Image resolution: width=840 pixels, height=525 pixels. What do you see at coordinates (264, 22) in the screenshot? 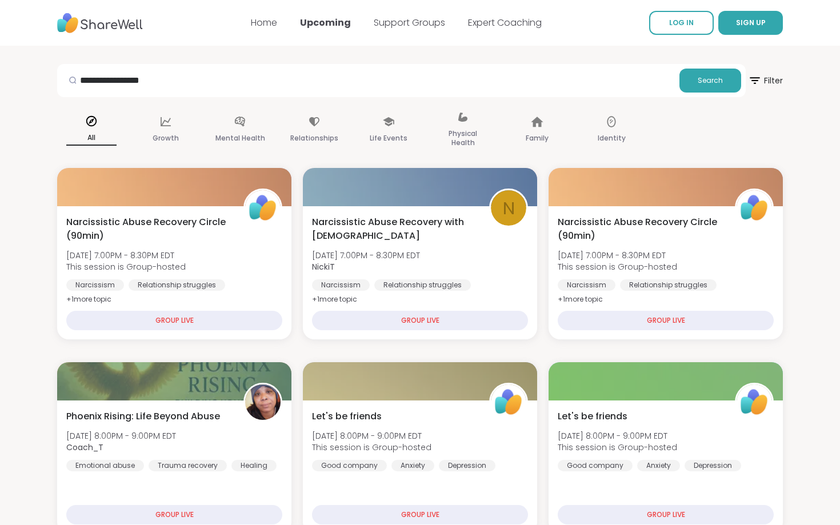
I see `a: Home` at bounding box center [264, 22].